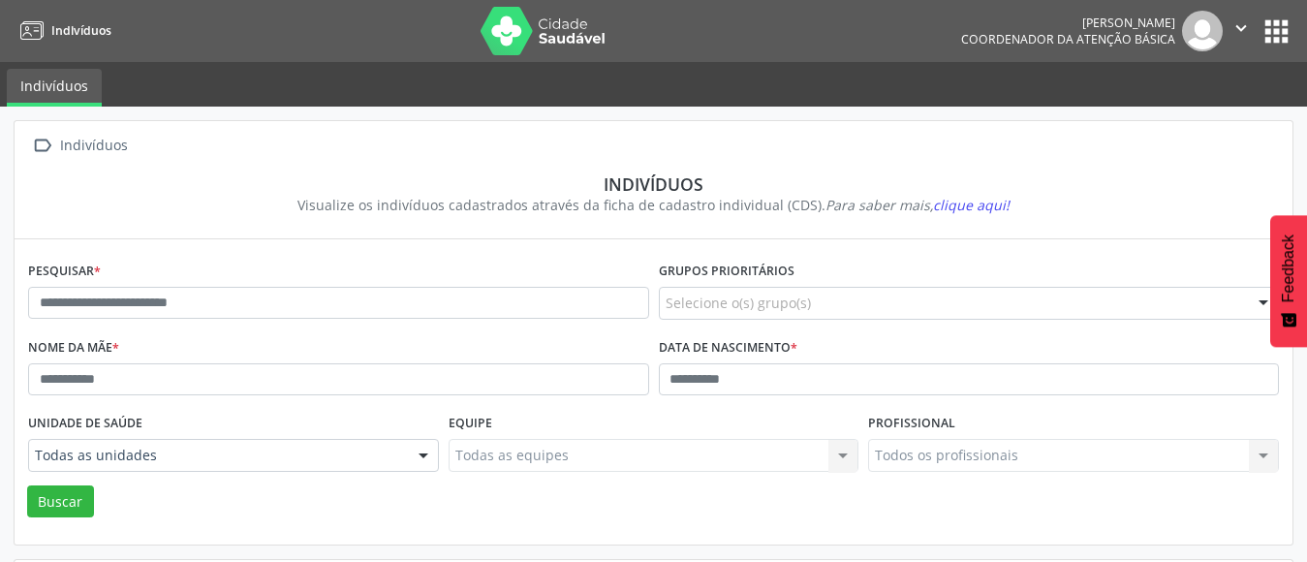  What do you see at coordinates (918, 204) in the screenshot?
I see `i: Para saber mais,` at bounding box center [918, 204].